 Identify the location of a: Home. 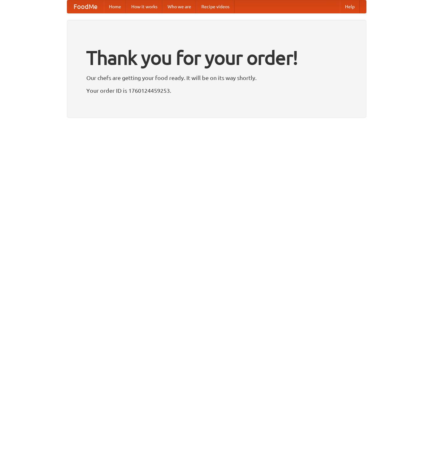
(115, 7).